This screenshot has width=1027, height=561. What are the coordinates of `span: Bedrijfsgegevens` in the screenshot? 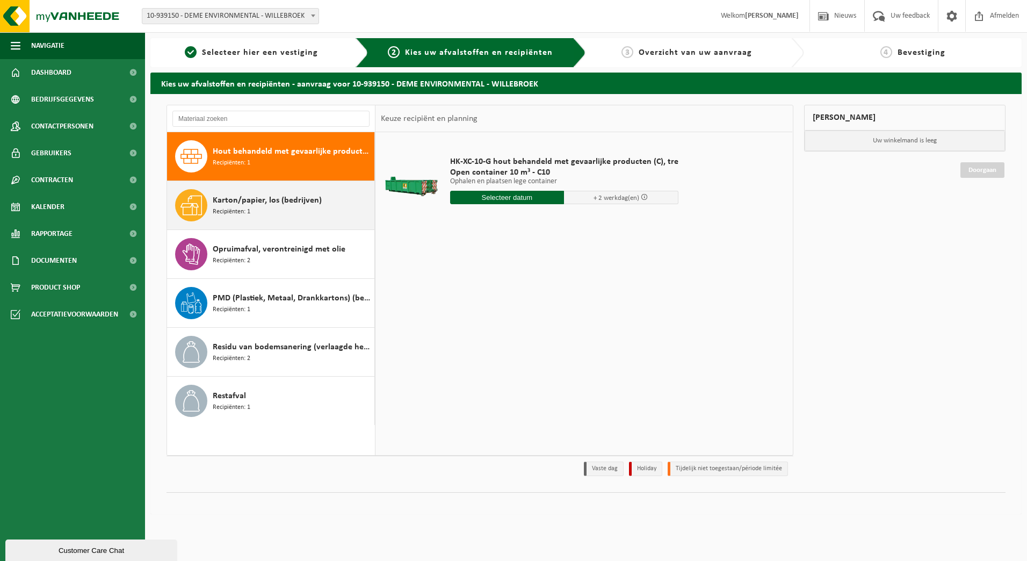 It's located at (62, 99).